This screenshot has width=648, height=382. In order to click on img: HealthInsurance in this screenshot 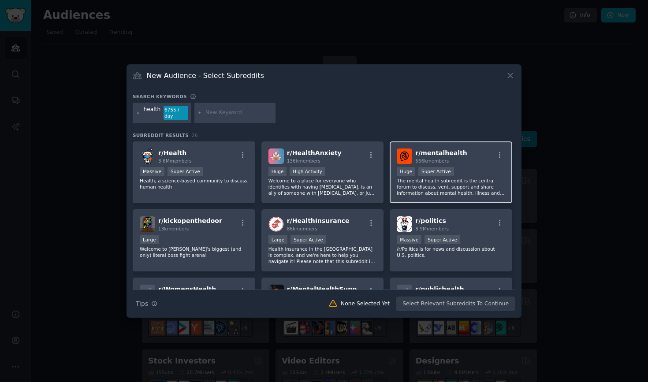, I will do `click(276, 224)`.